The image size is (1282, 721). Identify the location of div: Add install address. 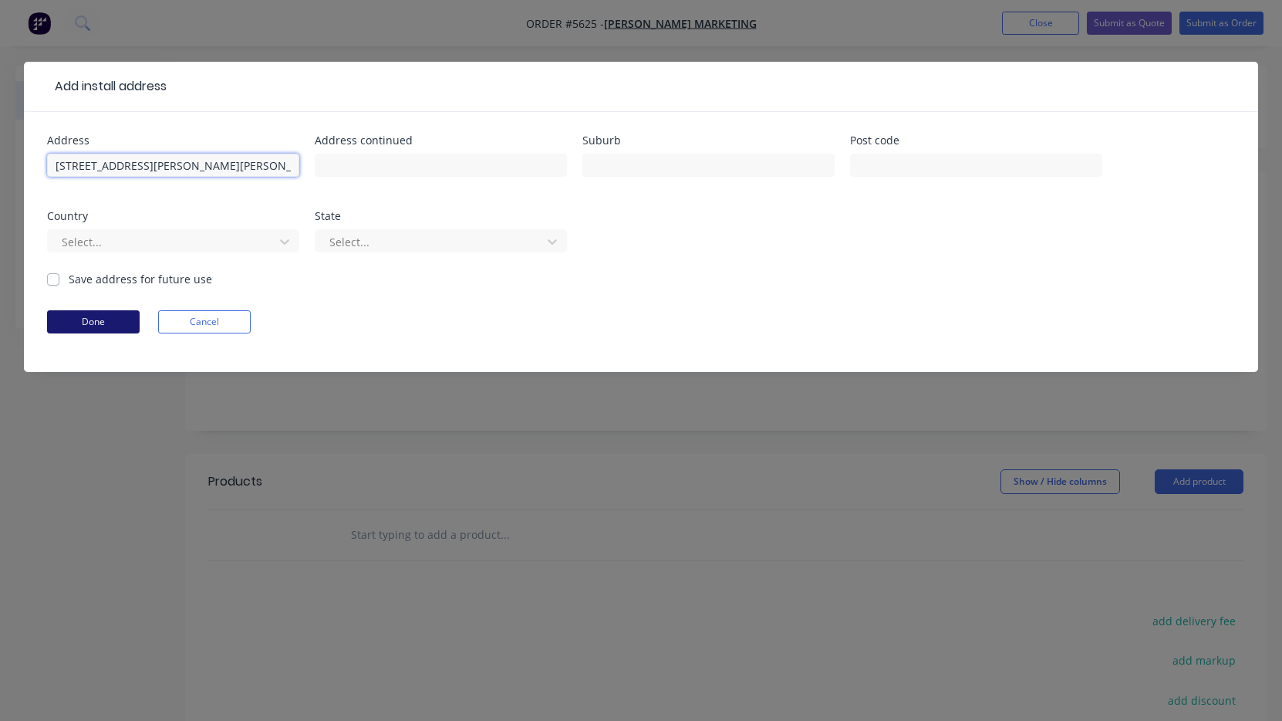
(106, 86).